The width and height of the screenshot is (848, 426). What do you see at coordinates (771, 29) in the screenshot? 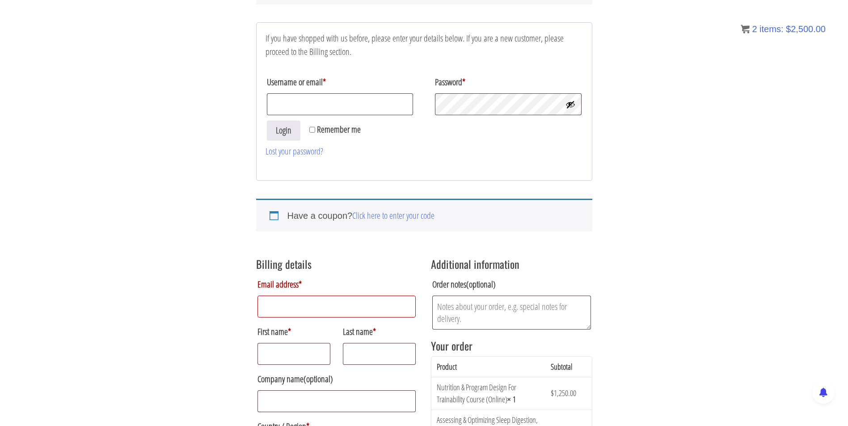
I see `span: items:` at bounding box center [771, 29].